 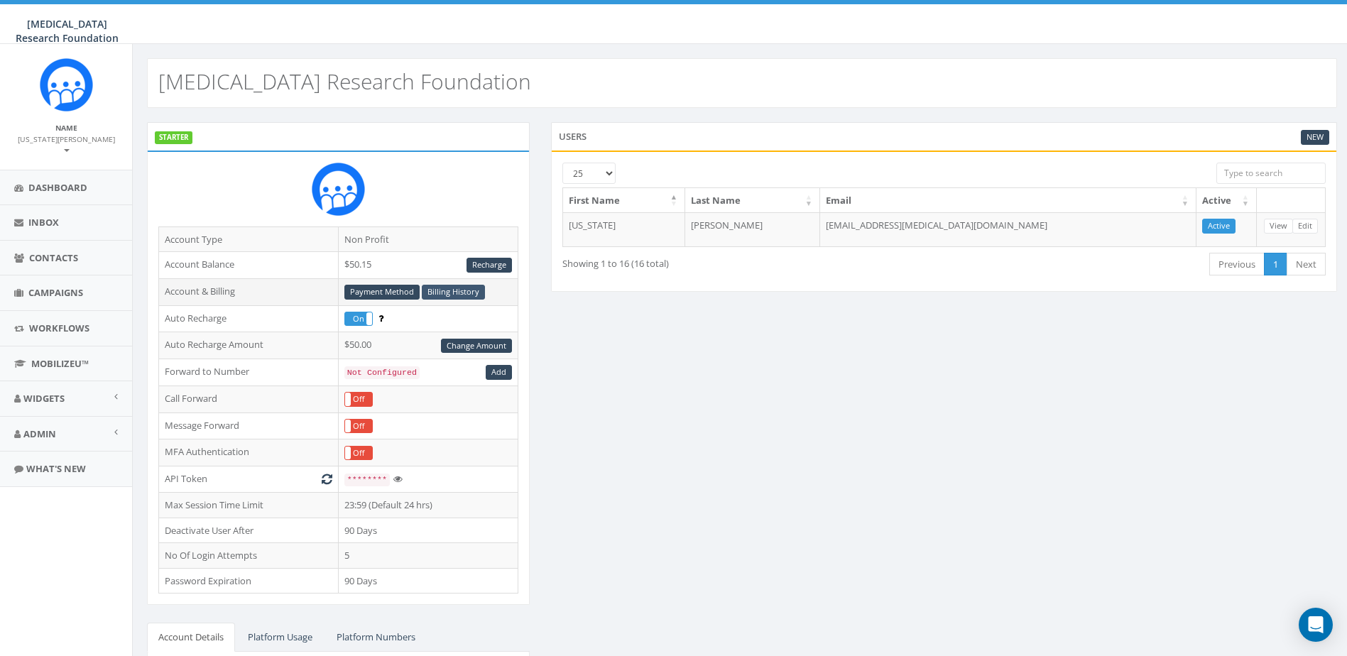 What do you see at coordinates (248, 399) in the screenshot?
I see `td: Call Forward` at bounding box center [248, 399].